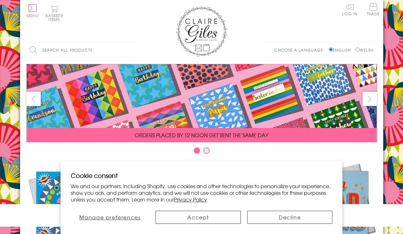 Image resolution: width=403 pixels, height=234 pixels. I want to click on label: English, so click(342, 50).